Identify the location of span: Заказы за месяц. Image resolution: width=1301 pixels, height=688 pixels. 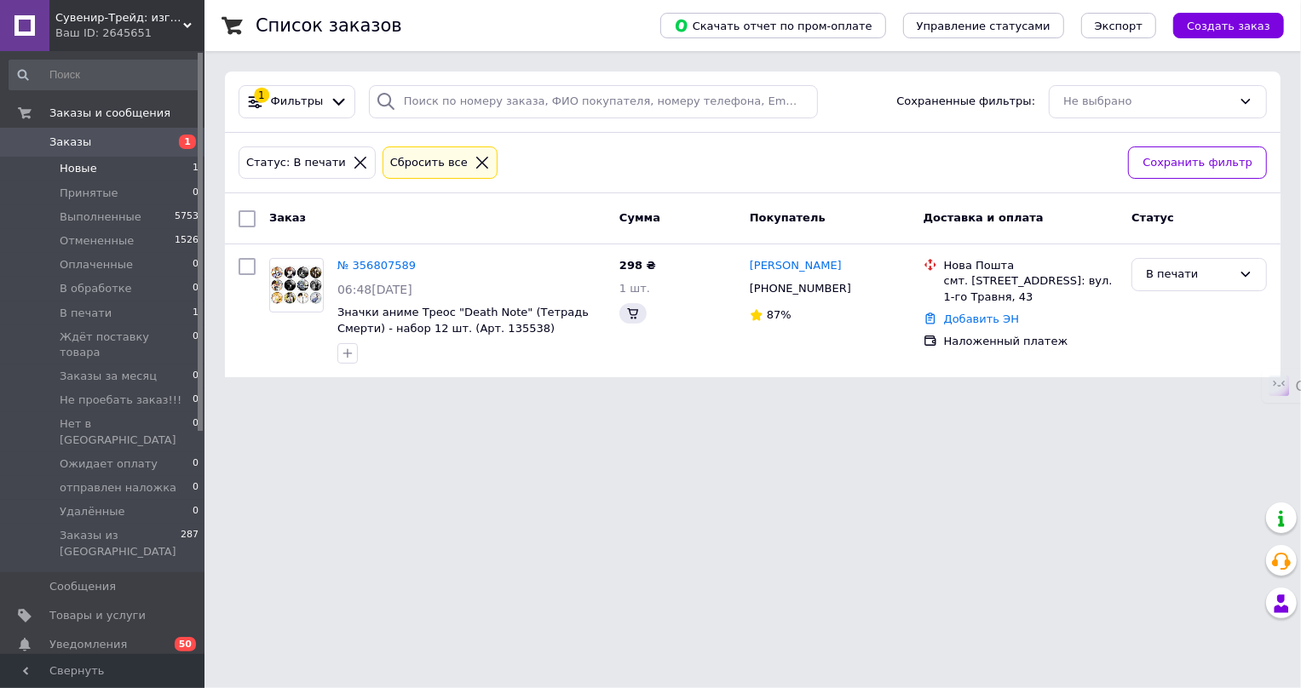
(108, 377).